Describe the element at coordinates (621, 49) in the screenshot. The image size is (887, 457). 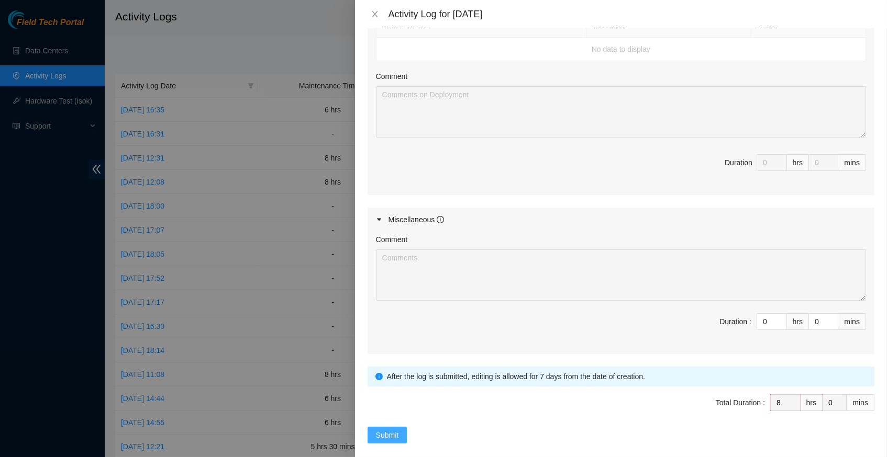
I see `td: No data to display` at that location.